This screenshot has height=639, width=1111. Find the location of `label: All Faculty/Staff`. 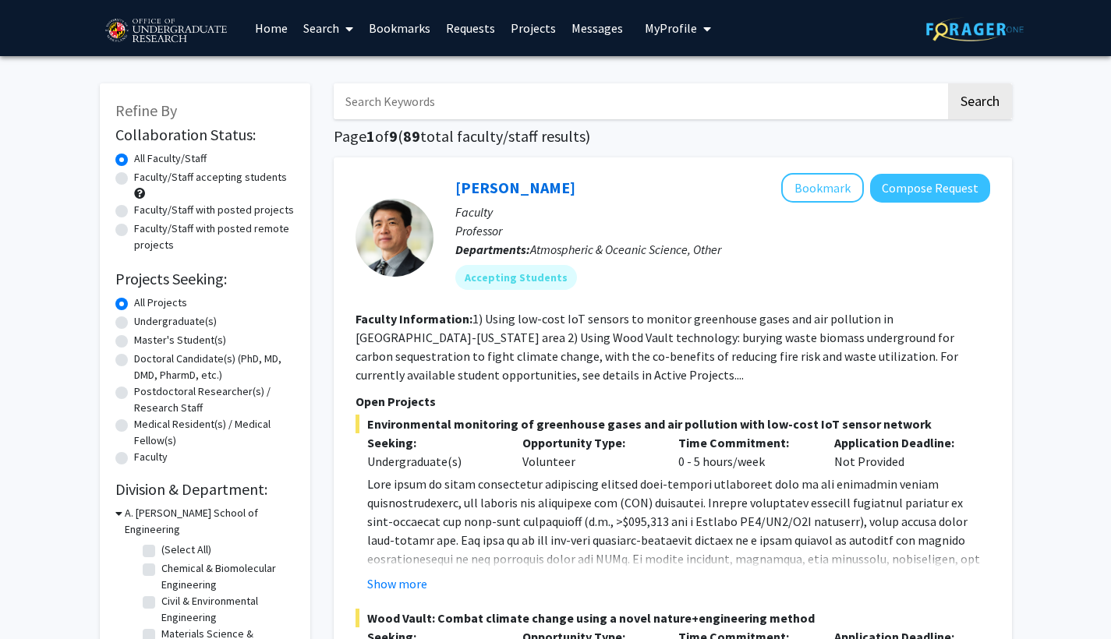

label: All Faculty/Staff is located at coordinates (170, 158).